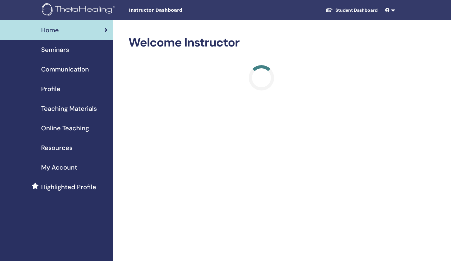  I want to click on span: Resources, so click(57, 148).